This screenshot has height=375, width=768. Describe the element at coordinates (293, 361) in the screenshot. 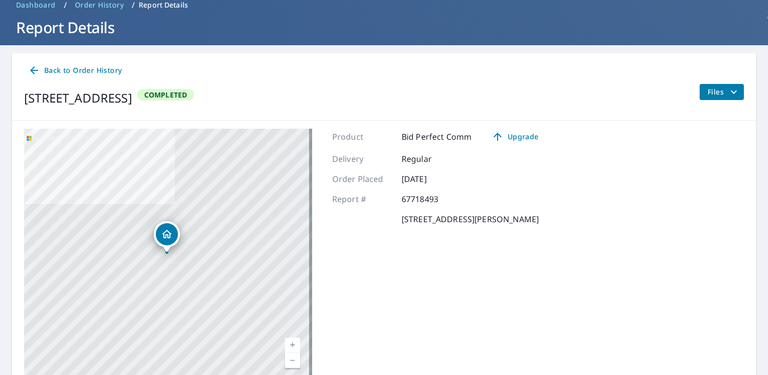

I see `a: Current Level 17, Zoom Out` at that location.